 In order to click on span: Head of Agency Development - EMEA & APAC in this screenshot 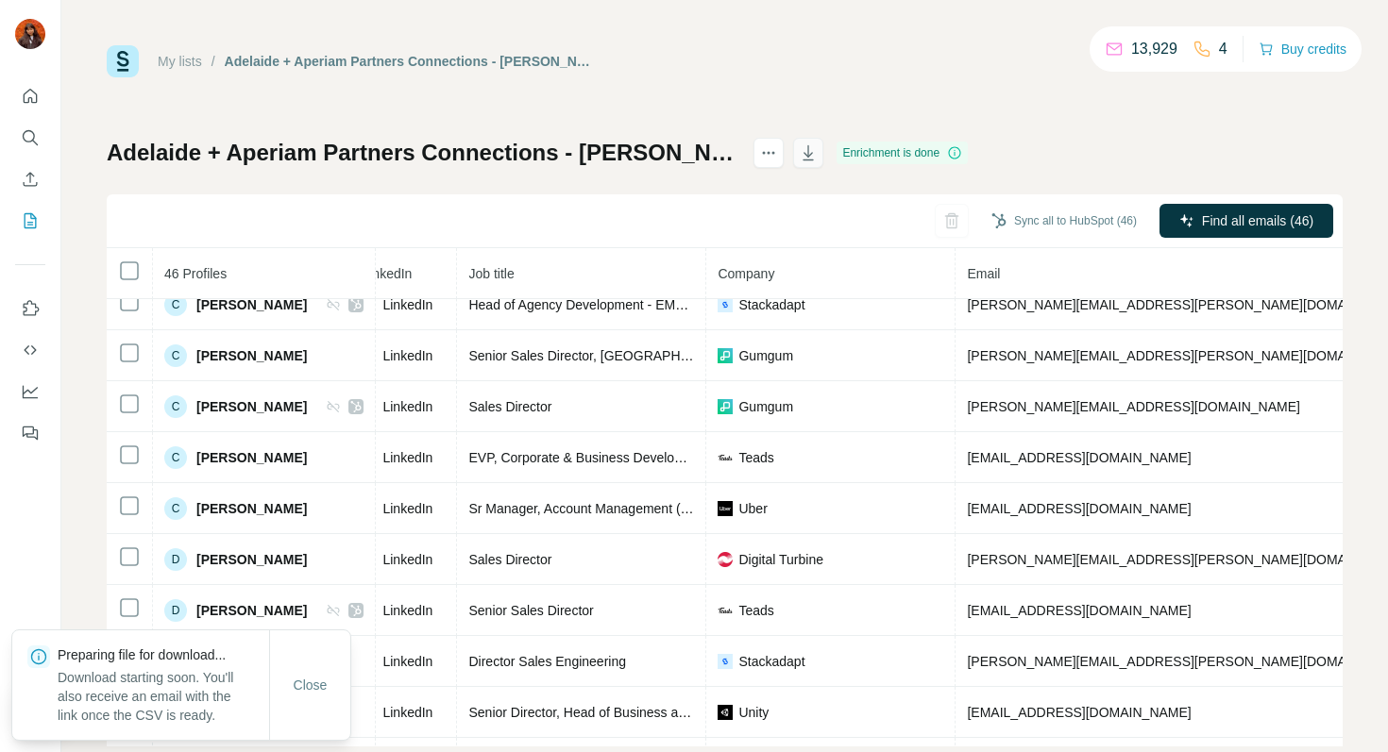, I will do `click(605, 305)`.